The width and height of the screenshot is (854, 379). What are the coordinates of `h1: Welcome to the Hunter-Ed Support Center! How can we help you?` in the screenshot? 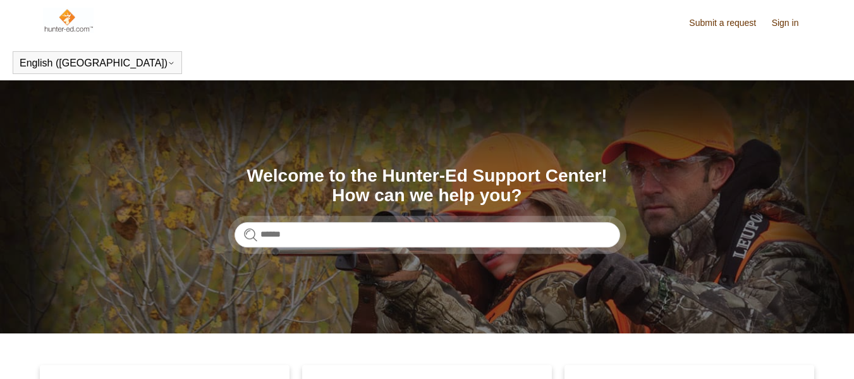 It's located at (427, 186).